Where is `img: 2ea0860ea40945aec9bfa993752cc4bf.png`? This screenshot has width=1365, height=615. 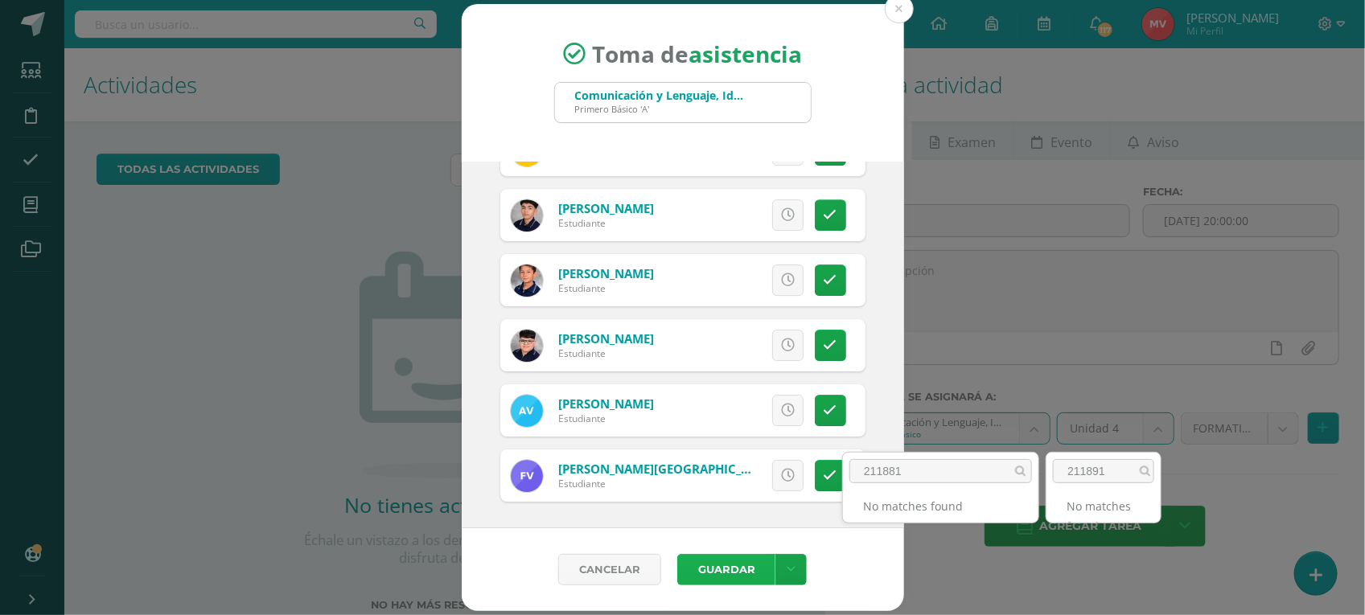 img: 2ea0860ea40945aec9bfa993752cc4bf.png is located at coordinates (527, 476).